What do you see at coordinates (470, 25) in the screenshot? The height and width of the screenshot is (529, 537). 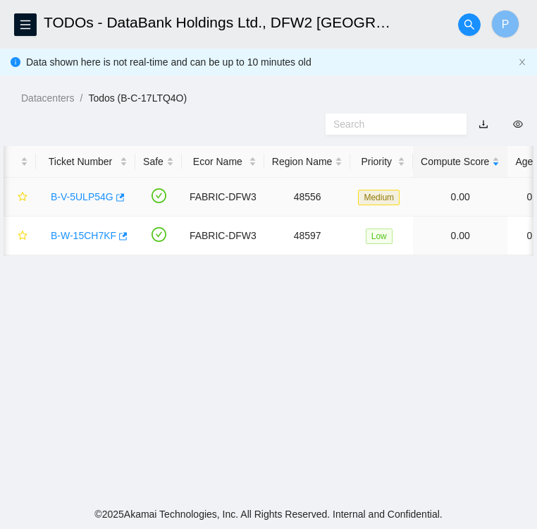 I see `span: search` at bounding box center [470, 25].